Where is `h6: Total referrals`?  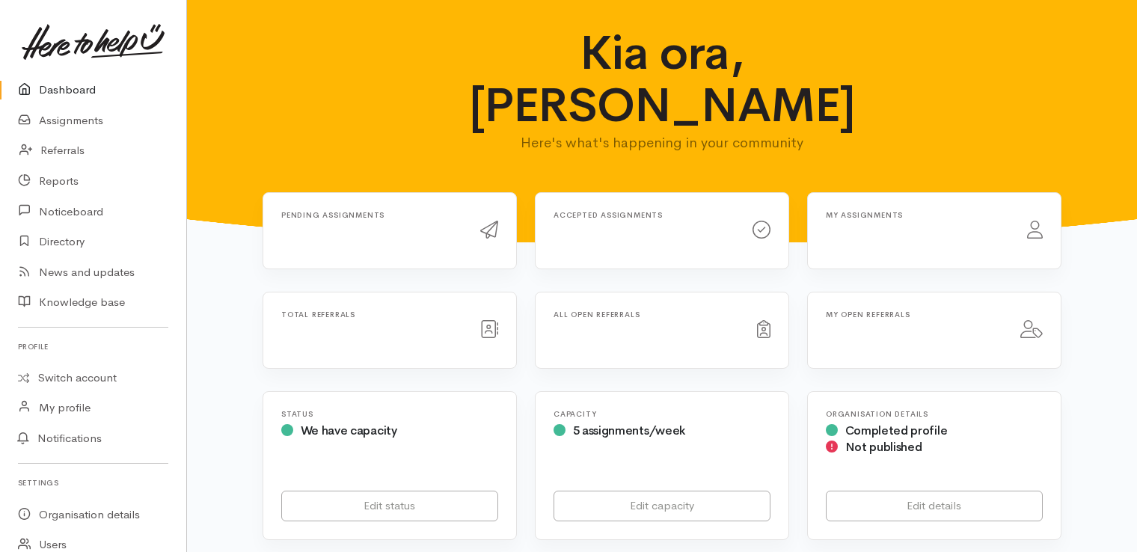
h6: Total referrals is located at coordinates (372, 314).